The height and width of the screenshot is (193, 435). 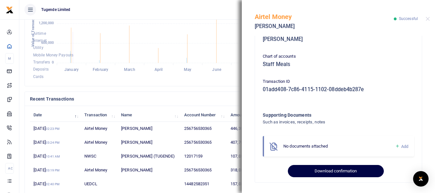 I want to click on td: 12017159, so click(x=204, y=156).